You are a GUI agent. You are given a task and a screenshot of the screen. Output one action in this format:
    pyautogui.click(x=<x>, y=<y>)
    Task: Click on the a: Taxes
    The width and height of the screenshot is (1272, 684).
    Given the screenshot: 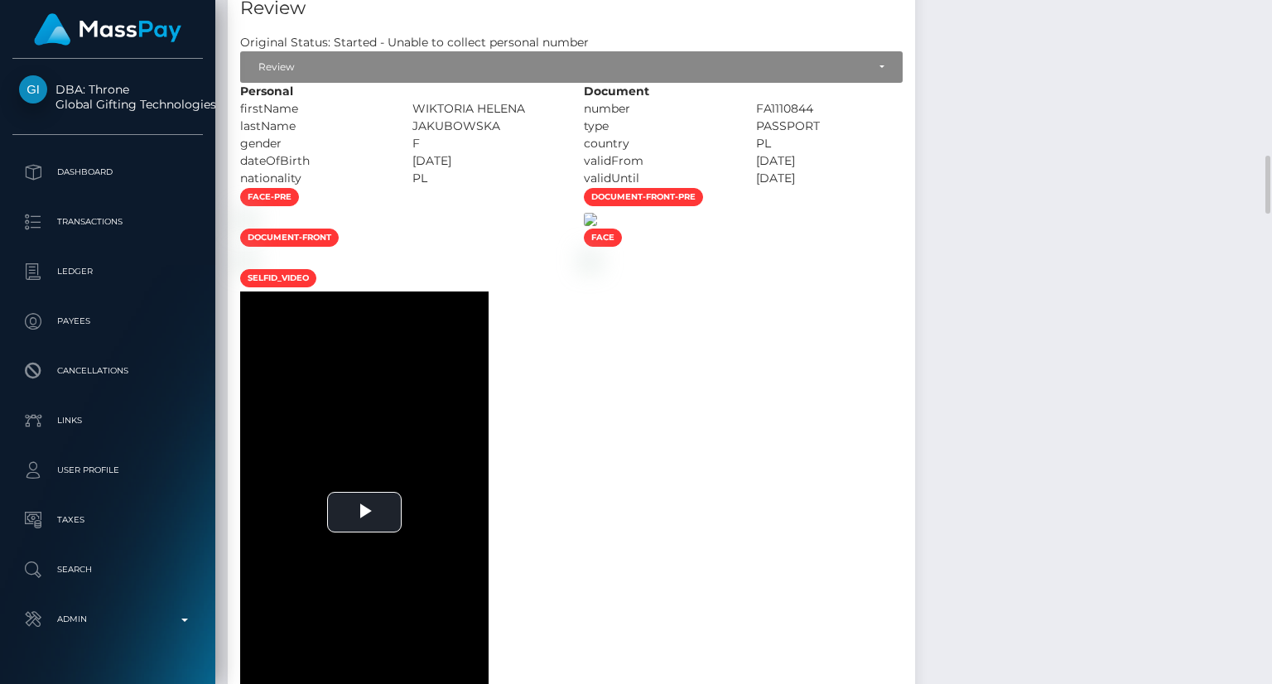 What is the action you would take?
    pyautogui.click(x=108, y=520)
    